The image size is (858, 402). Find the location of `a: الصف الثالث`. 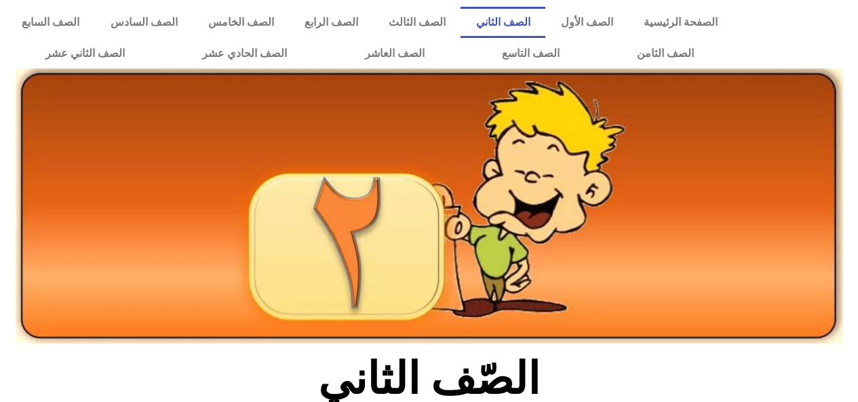

a: الصف الثالث is located at coordinates (417, 22).